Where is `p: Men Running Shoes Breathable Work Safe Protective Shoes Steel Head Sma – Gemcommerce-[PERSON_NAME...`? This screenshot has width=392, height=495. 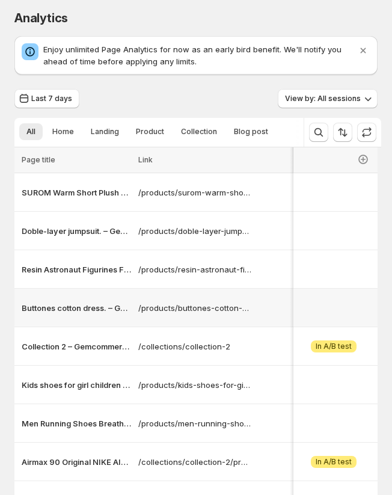 p: Men Running Shoes Breathable Work Safe Protective Shoes Steel Head Sma – Gemcommerce-[PERSON_NAME... is located at coordinates (76, 424).